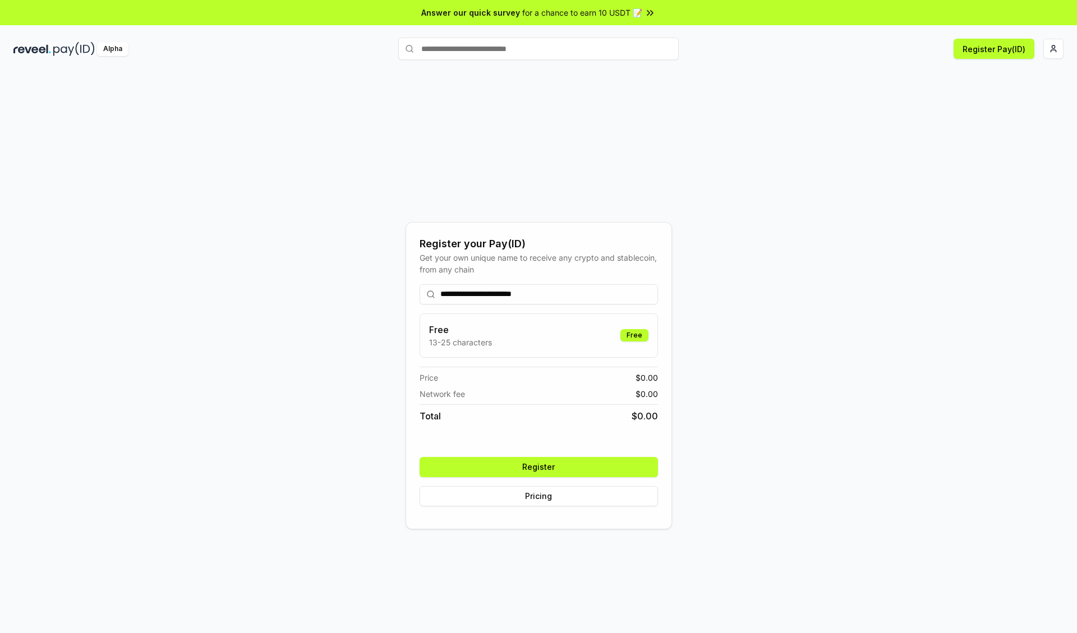 This screenshot has height=633, width=1077. What do you see at coordinates (460, 330) in the screenshot?
I see `h3: Free` at bounding box center [460, 330].